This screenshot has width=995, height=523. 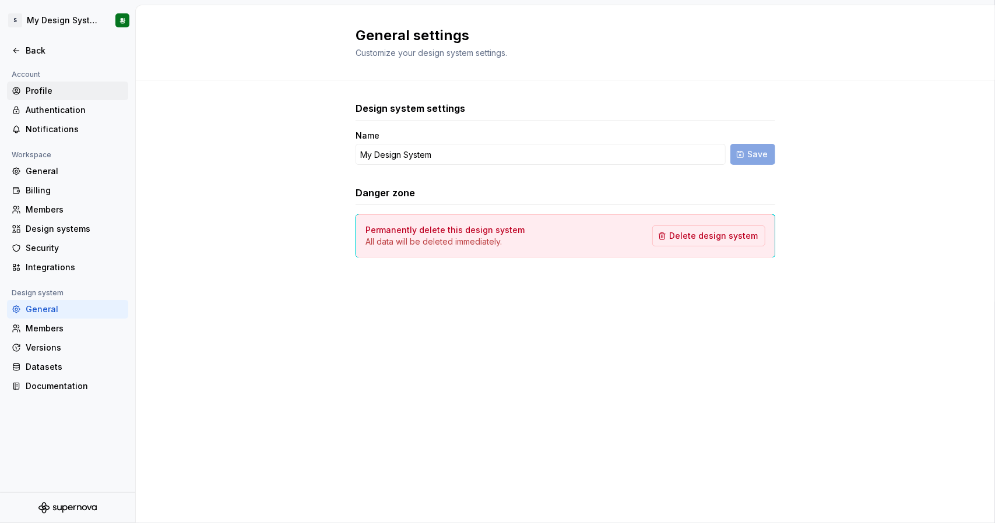 What do you see at coordinates (68, 348) in the screenshot?
I see `a: Versions` at bounding box center [68, 348].